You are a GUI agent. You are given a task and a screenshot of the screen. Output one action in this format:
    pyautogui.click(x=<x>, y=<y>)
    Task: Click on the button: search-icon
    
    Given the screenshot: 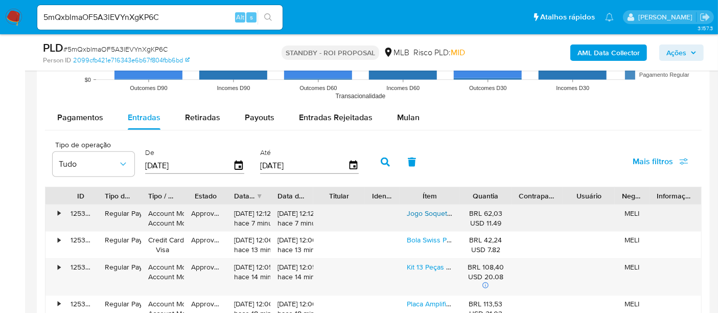 What is the action you would take?
    pyautogui.click(x=268, y=17)
    